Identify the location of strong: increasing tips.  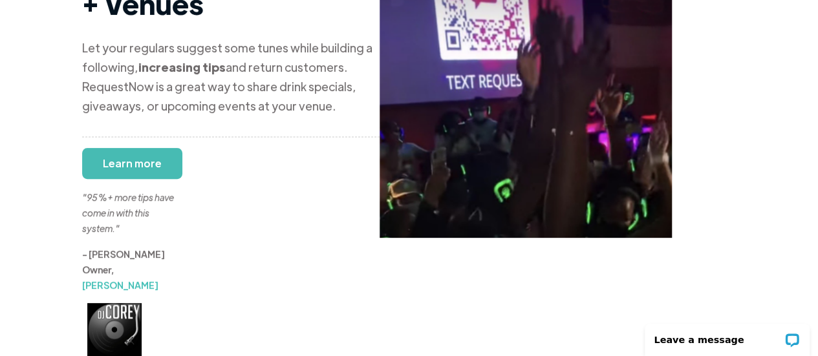
(182, 67).